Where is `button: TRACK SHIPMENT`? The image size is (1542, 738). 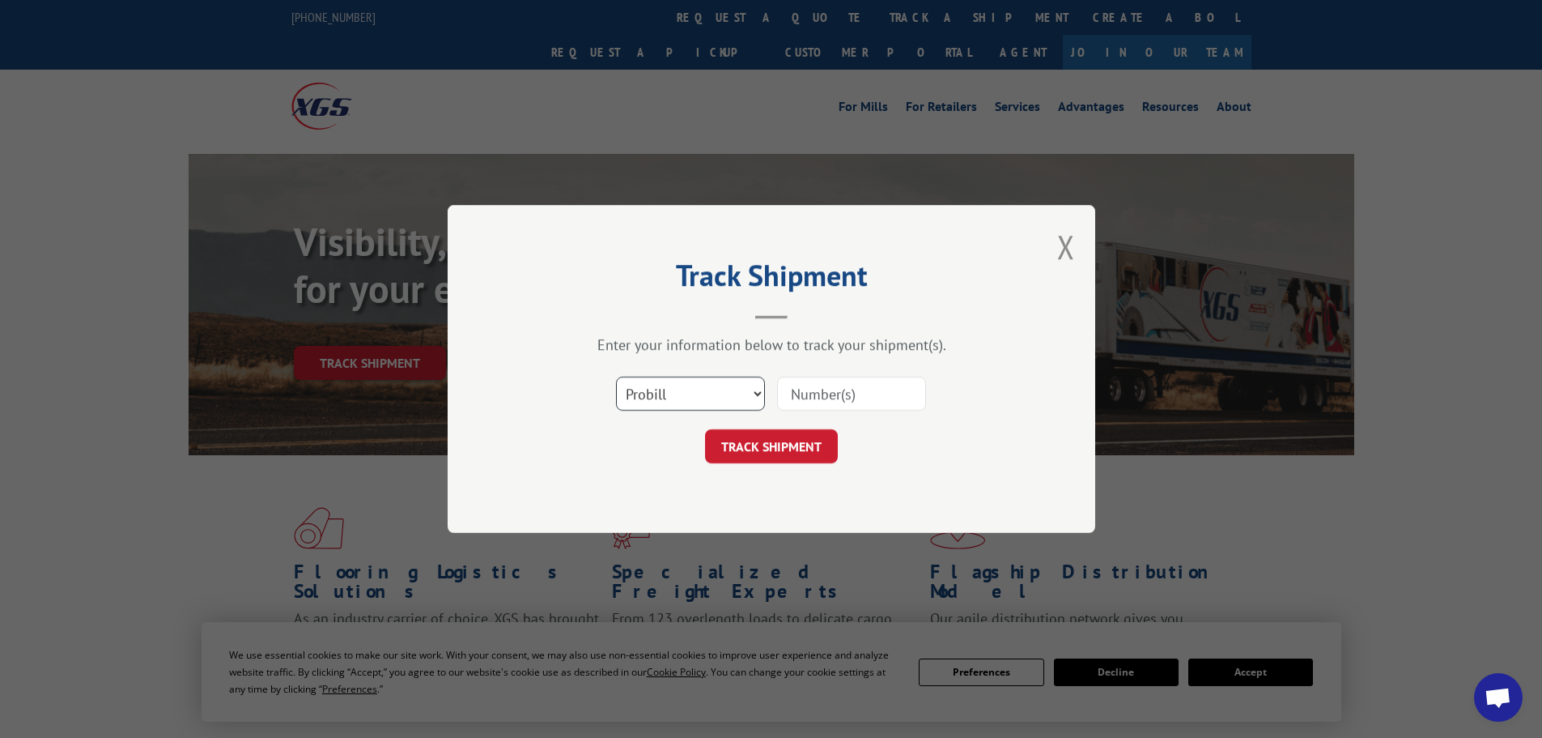 button: TRACK SHIPMENT is located at coordinates (772, 446).